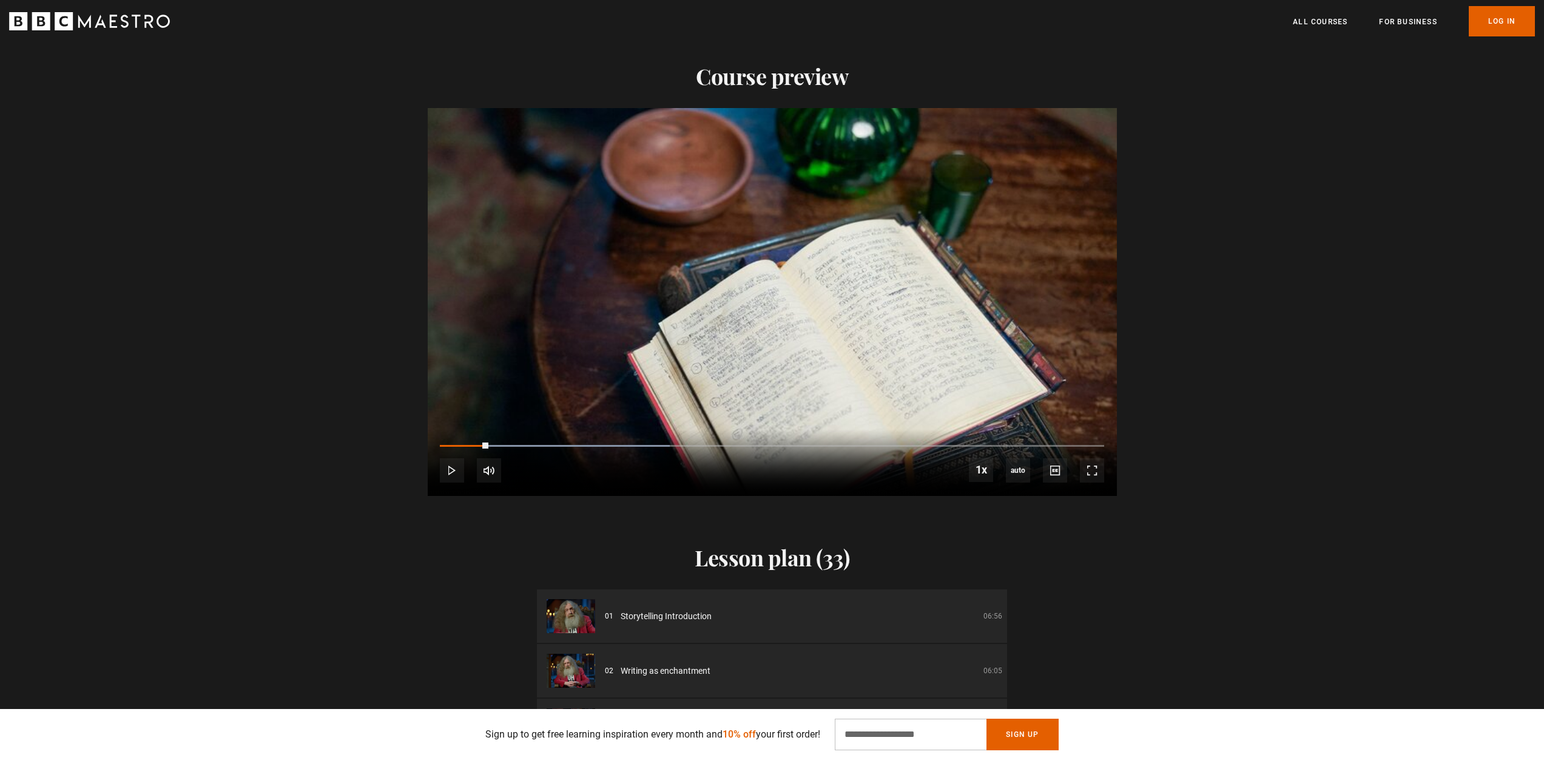 The width and height of the screenshot is (1544, 760). Describe the element at coordinates (1408, 22) in the screenshot. I see `a: For business` at that location.